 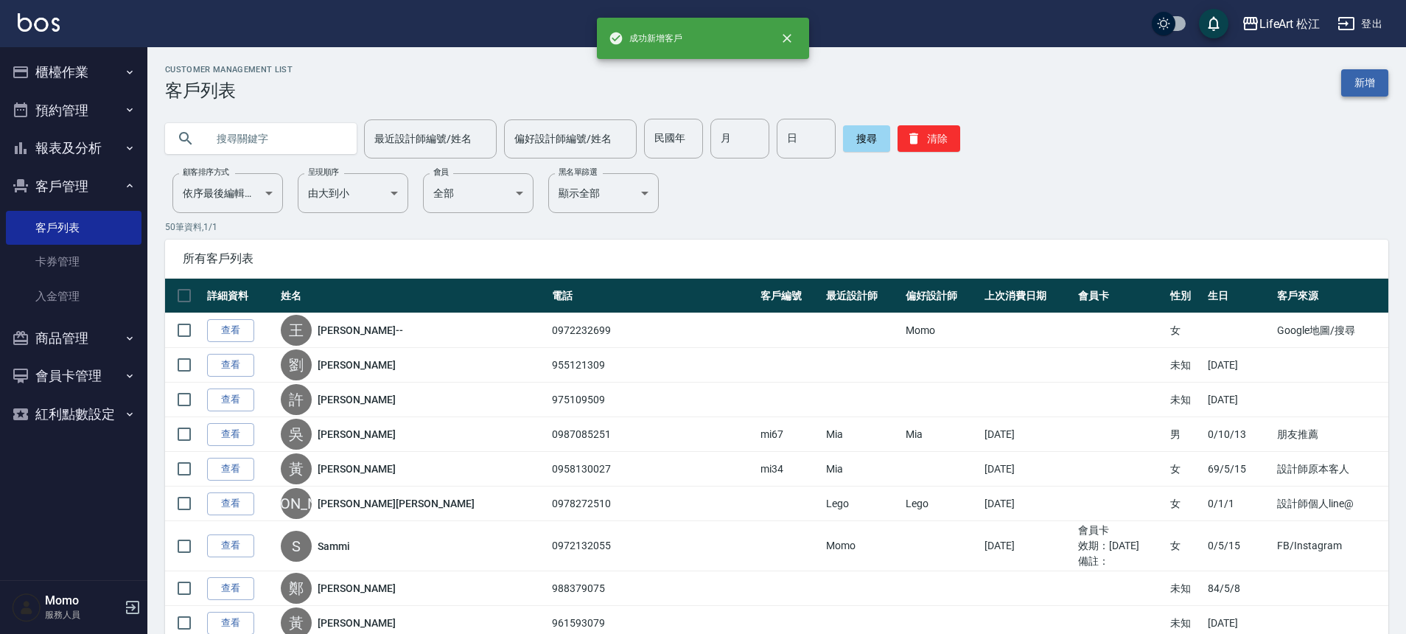 I want to click on td: mi34, so click(x=789, y=469).